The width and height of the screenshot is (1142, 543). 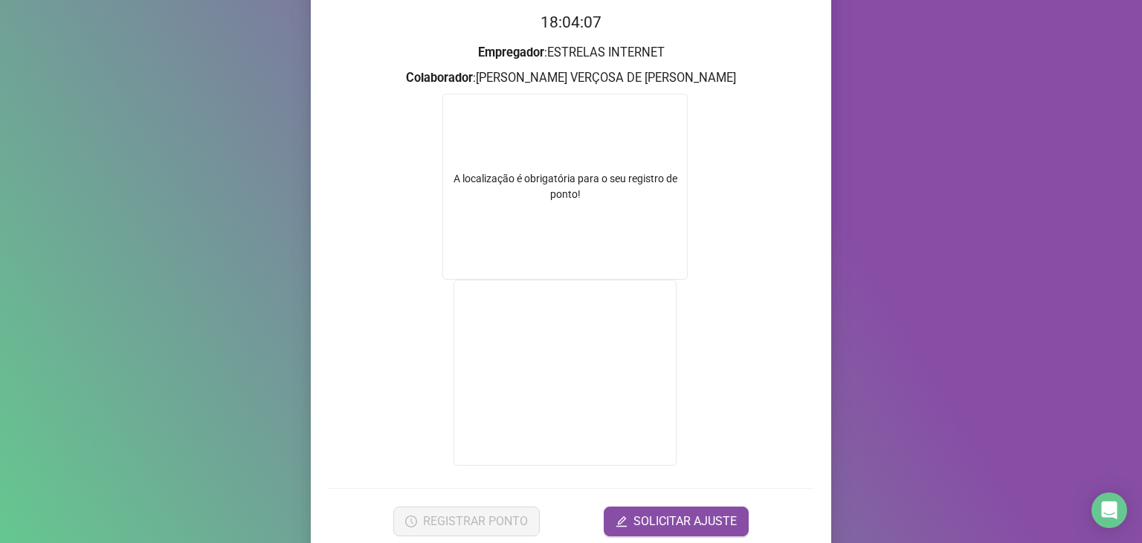 I want to click on span: edit, so click(x=622, y=521).